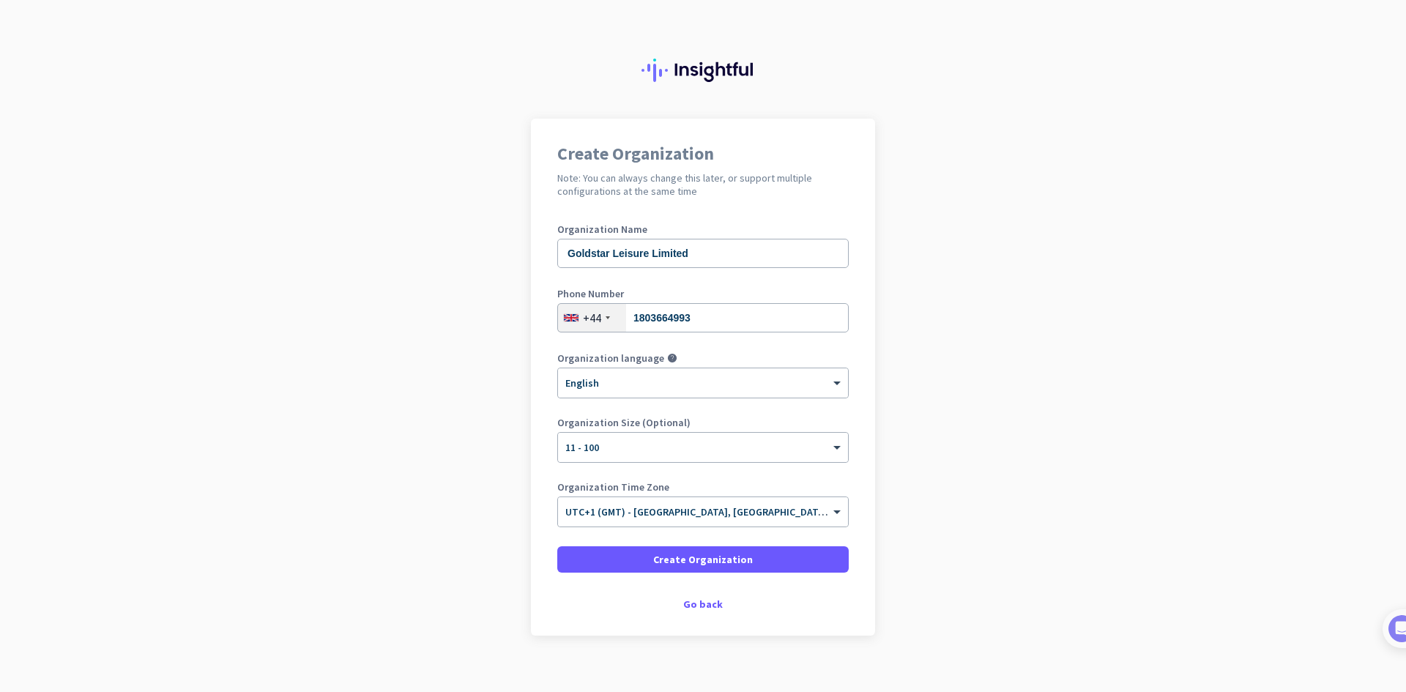 The image size is (1406, 692). What do you see at coordinates (703, 318) in the screenshot?
I see `input: 121 234 5678` at bounding box center [703, 318].